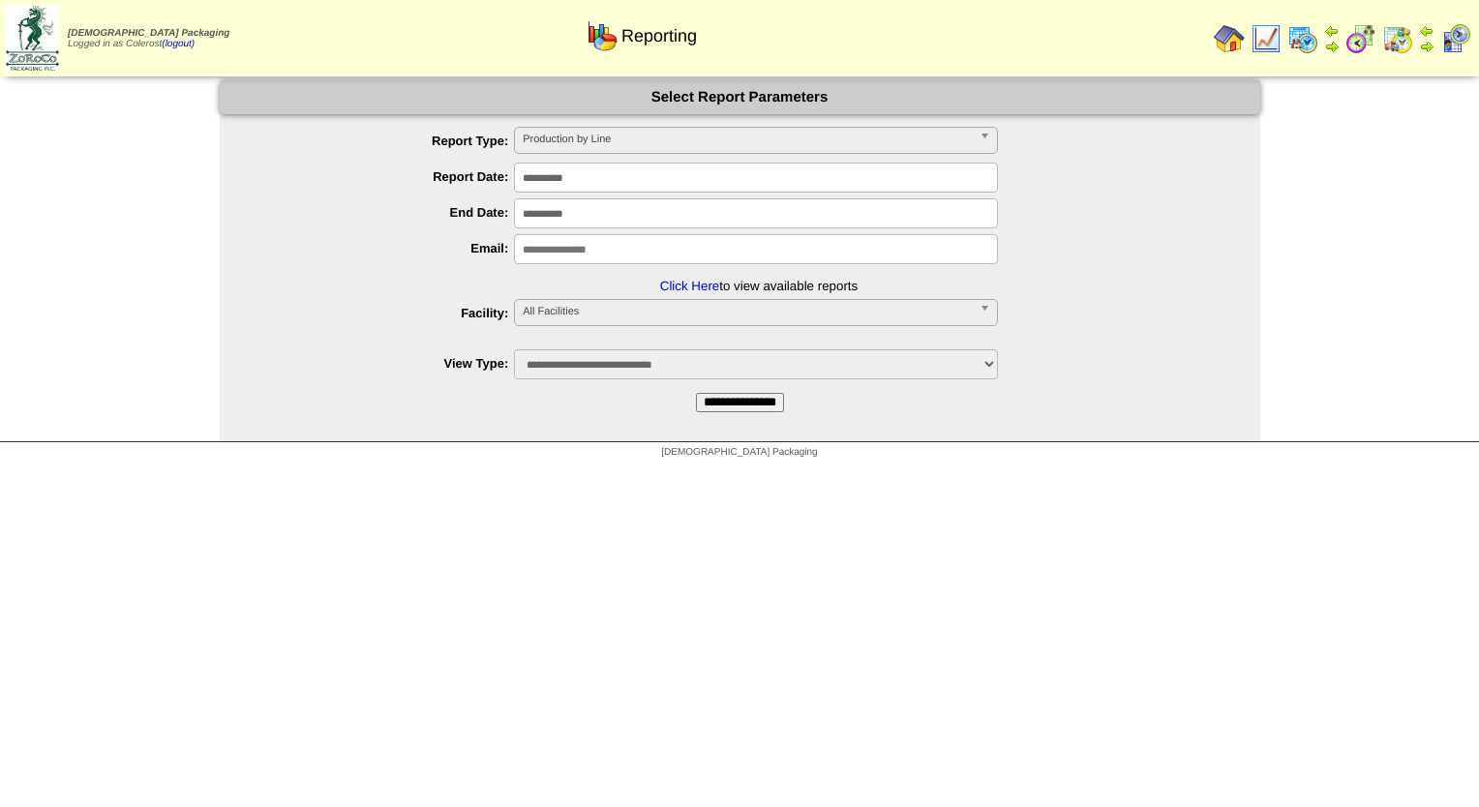  What do you see at coordinates (1230, 39) in the screenshot?
I see `img: home.gif` at bounding box center [1230, 39].